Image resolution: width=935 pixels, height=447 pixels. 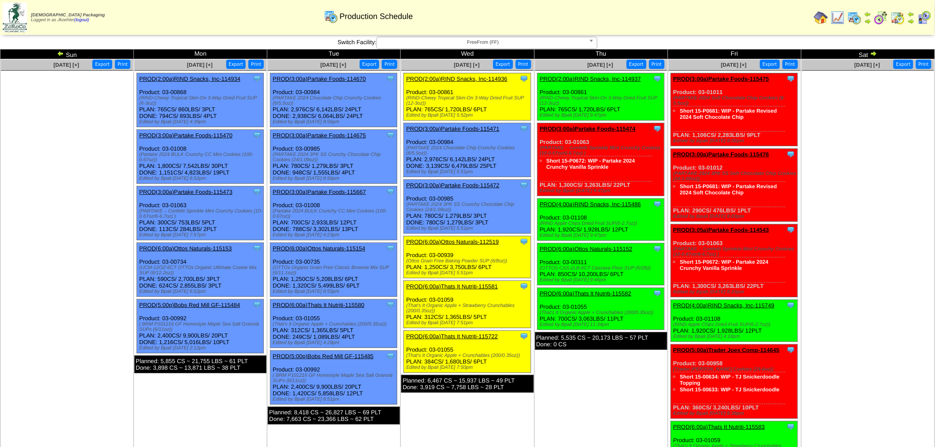 What do you see at coordinates (734, 382) in the screenshot?
I see `div: Product: 03-00958 PLAN: 360CS / 3,240LBS / 10PLT` at bounding box center [734, 382].